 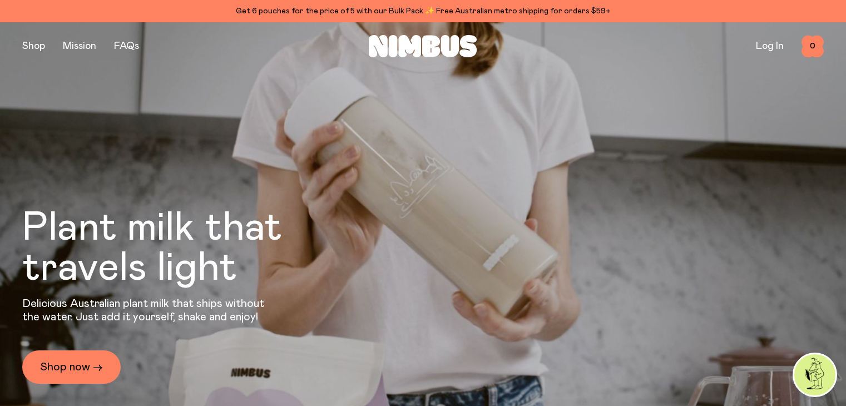 I want to click on a: FAQs, so click(x=126, y=46).